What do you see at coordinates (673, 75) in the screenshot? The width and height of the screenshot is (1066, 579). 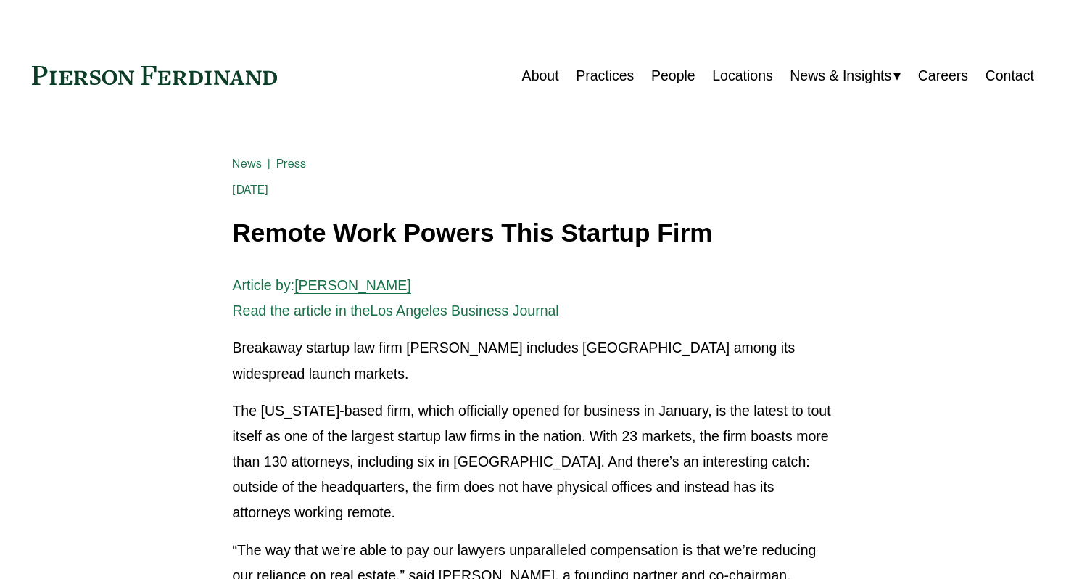 I see `a: People` at bounding box center [673, 75].